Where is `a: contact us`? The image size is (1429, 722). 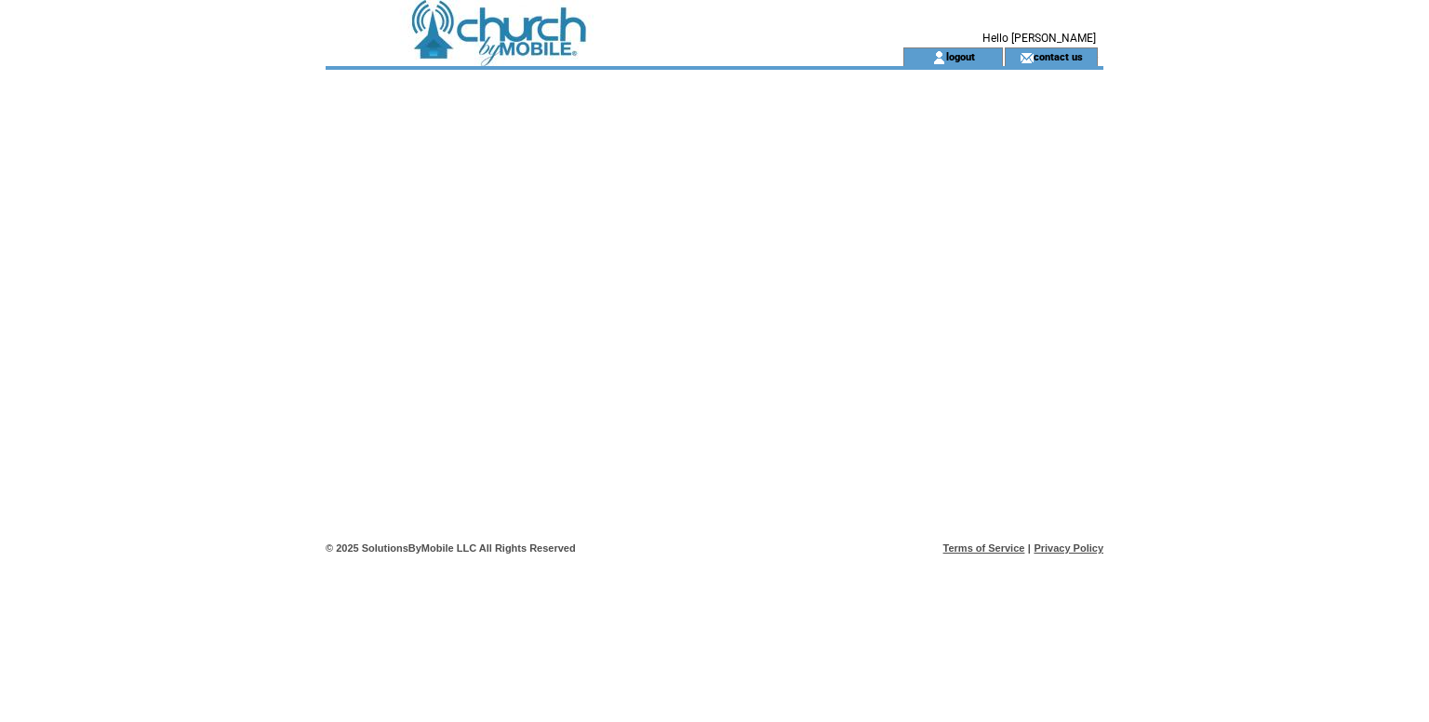
a: contact us is located at coordinates (1058, 56).